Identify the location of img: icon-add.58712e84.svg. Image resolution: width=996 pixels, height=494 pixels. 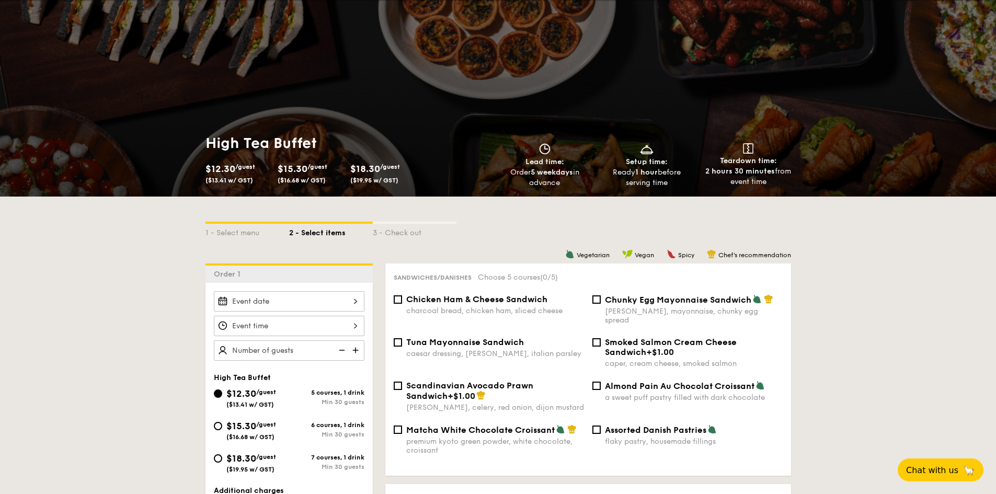
(357, 350).